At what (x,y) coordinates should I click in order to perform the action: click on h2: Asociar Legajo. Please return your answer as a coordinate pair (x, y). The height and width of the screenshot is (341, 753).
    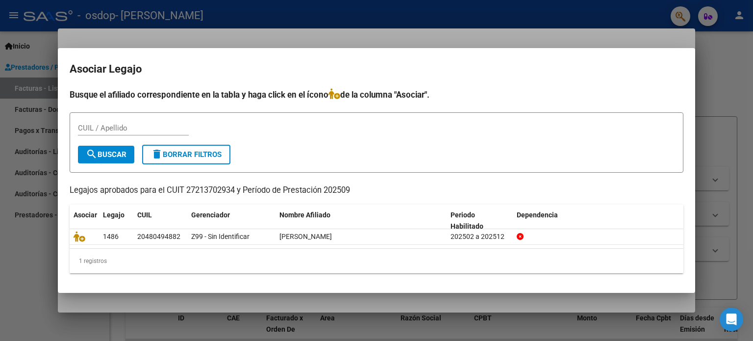
    Looking at the image, I should click on (377, 69).